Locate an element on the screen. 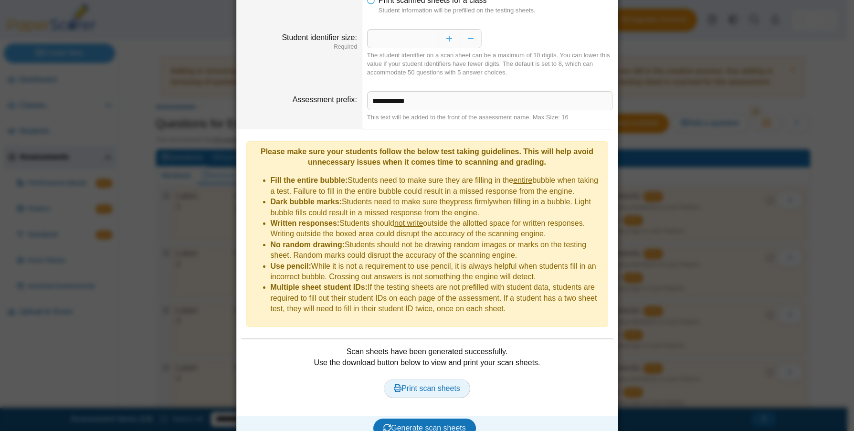  div: The student identifier on a scan sheet can be a maximum of 10 digits. You can lower this value if... is located at coordinates (490, 64).